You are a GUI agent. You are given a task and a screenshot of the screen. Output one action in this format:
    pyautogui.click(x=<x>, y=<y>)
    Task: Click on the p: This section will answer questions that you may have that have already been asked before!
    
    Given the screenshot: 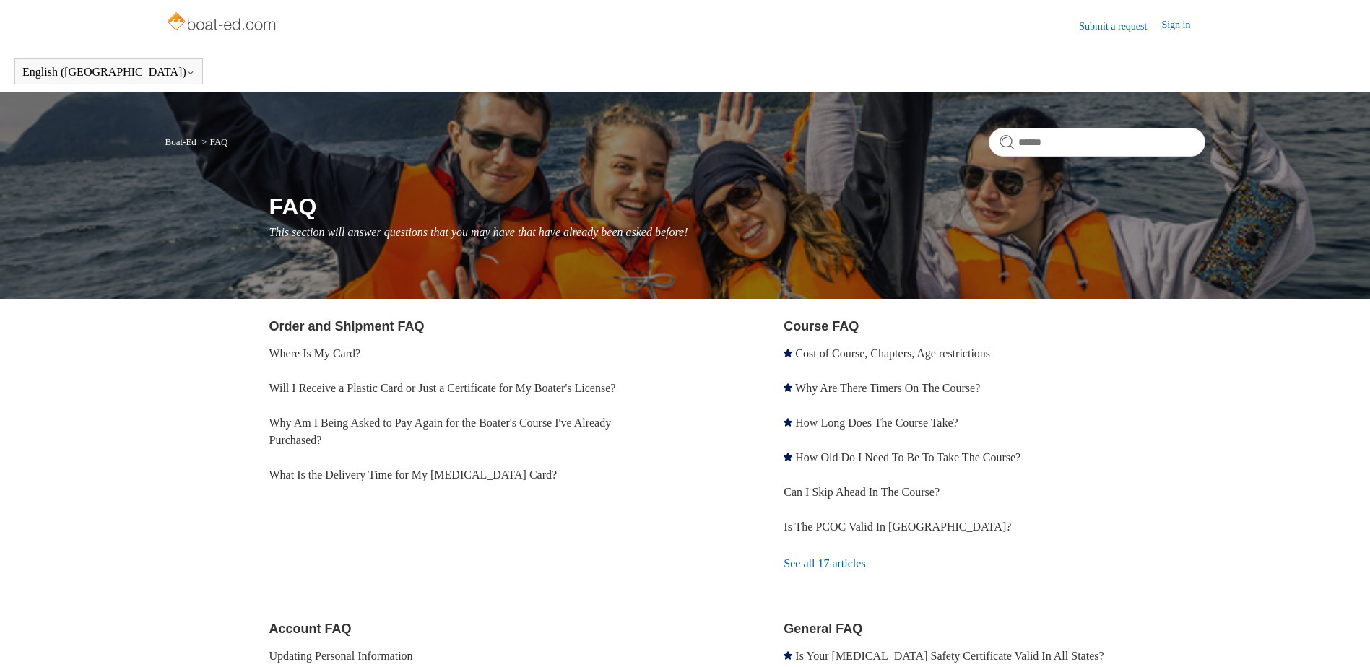 What is the action you would take?
    pyautogui.click(x=737, y=233)
    